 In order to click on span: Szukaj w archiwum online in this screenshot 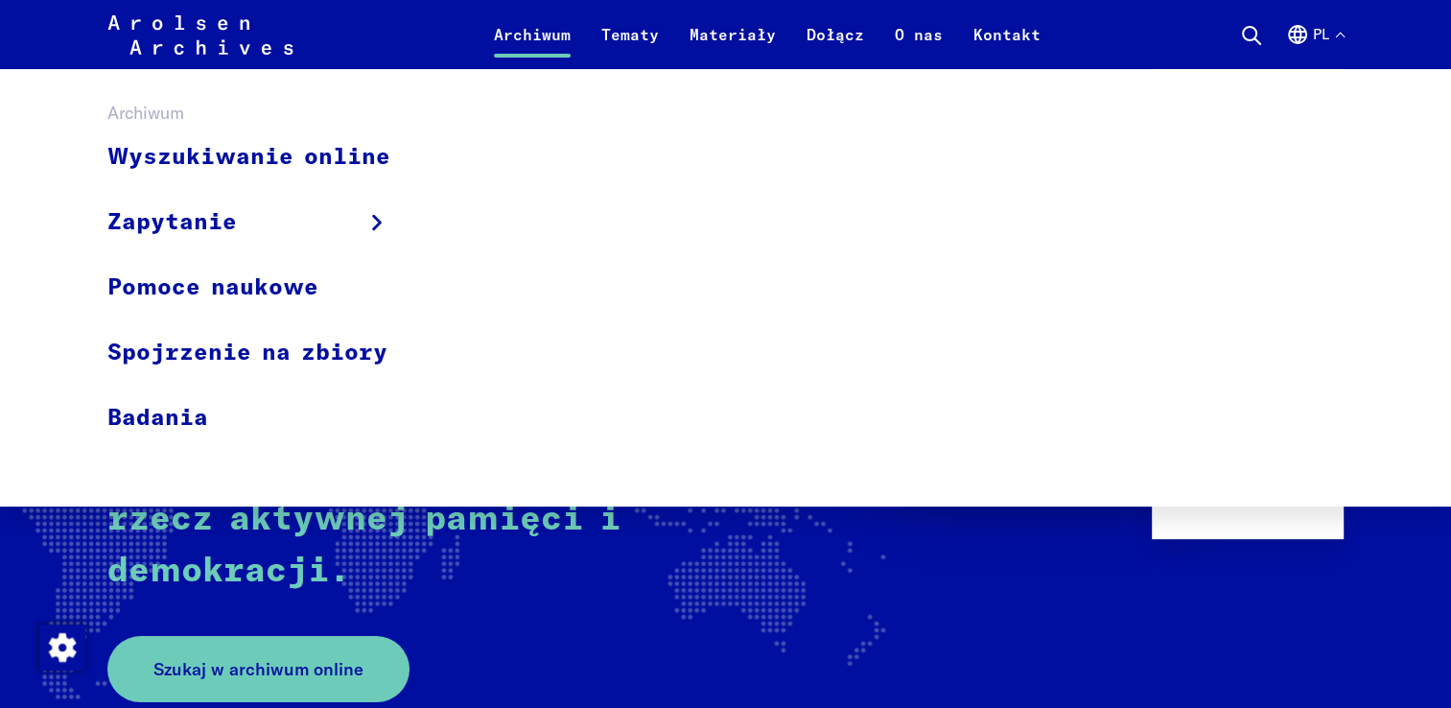, I will do `click(258, 668)`.